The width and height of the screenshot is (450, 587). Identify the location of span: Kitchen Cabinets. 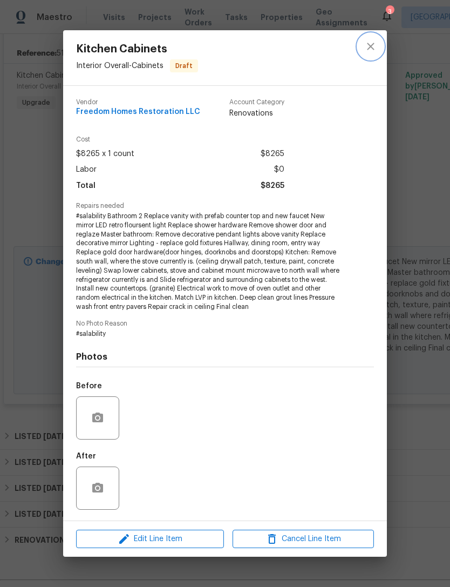
(137, 49).